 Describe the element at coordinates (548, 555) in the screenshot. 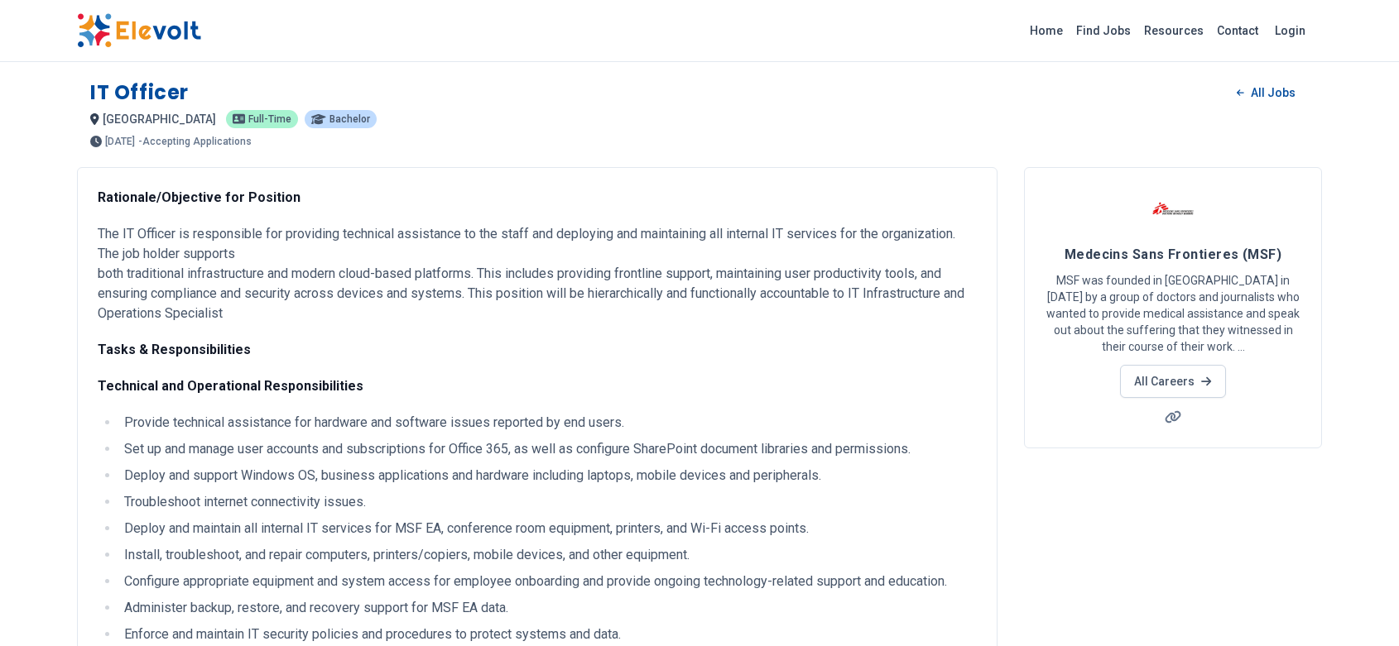

I see `li: Install, troubleshoot, and repair computers, printers/copiers, mobile devices, and other equipment.` at that location.